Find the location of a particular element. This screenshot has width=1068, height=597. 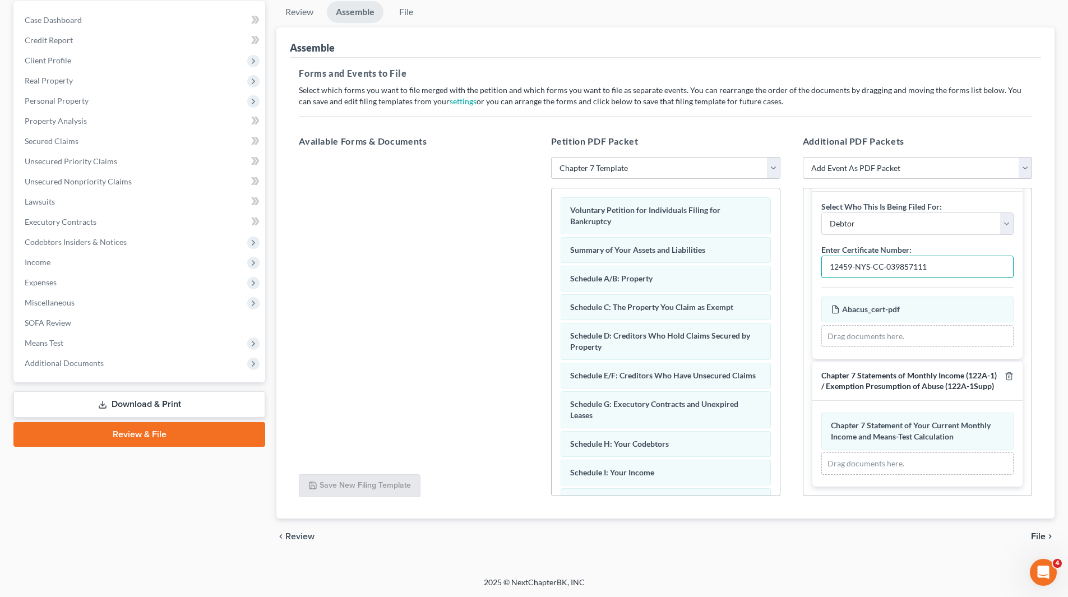

span: Abacus_cert-pdf is located at coordinates (870, 309).